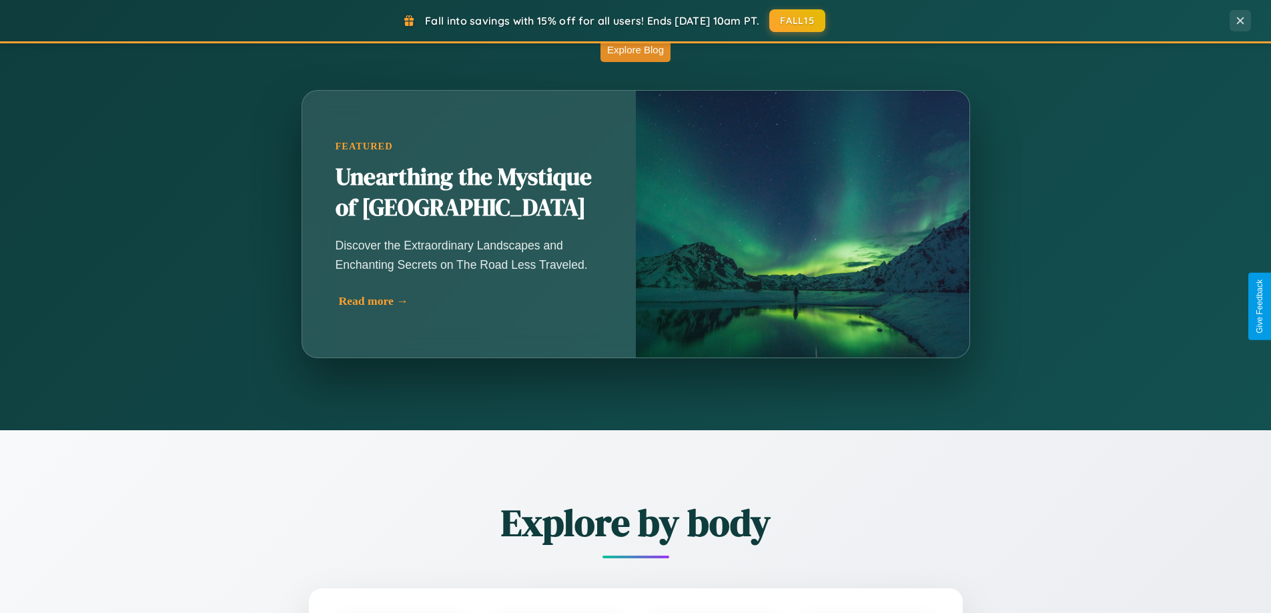 The width and height of the screenshot is (1271, 613). Describe the element at coordinates (469, 255) in the screenshot. I see `p: Discover the Extraordinary Landscapes and Enchanting Secrets on The Road Less Traveled.` at that location.